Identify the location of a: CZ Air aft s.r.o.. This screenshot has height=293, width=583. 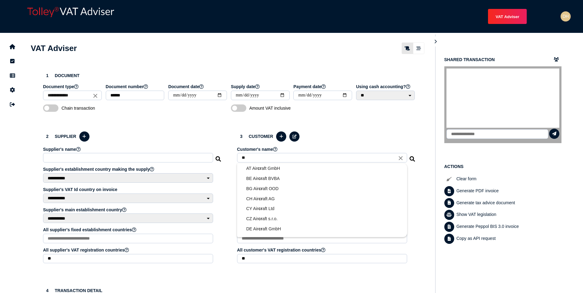
(322, 219).